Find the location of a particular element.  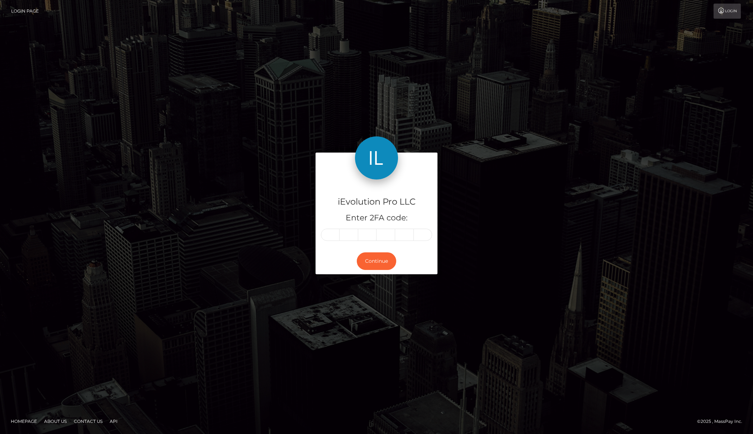

h4: iEvolution Pro LLC is located at coordinates (377, 202).